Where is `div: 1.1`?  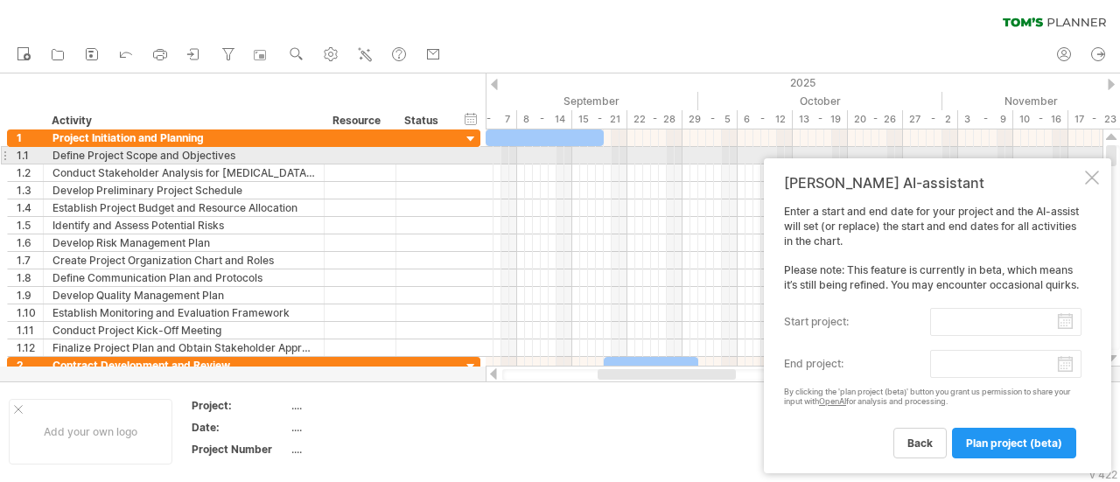
div: 1.1 is located at coordinates (30, 155).